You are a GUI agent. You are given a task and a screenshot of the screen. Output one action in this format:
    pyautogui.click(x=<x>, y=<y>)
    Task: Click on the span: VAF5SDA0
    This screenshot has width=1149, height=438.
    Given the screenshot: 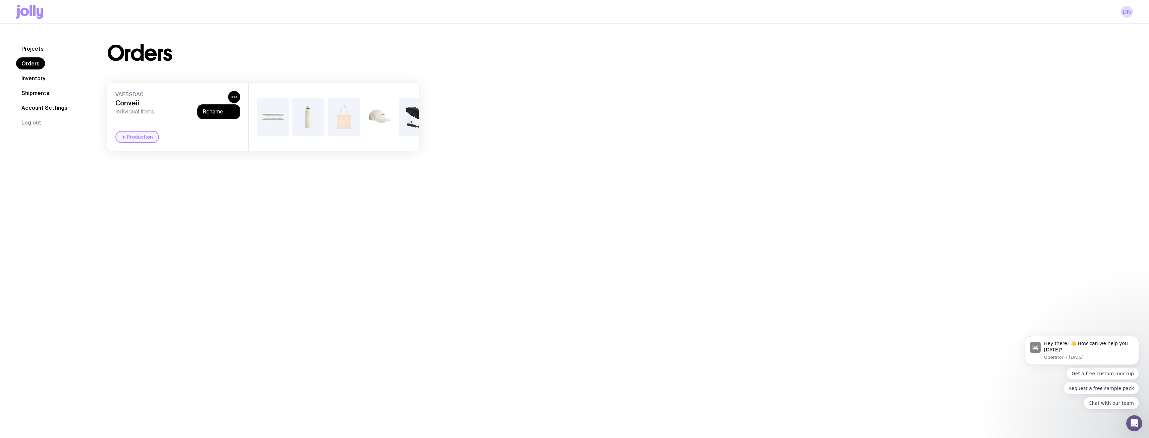 What is the action you would take?
    pyautogui.click(x=170, y=94)
    